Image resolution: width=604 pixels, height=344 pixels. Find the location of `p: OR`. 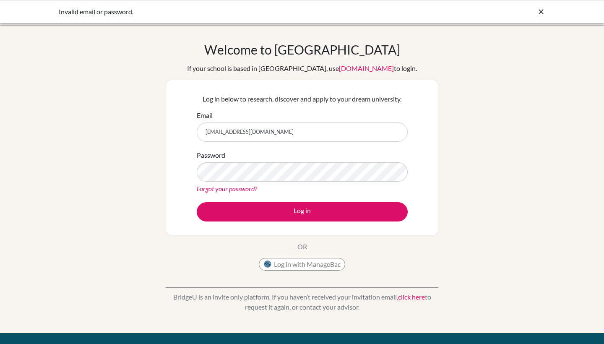

p: OR is located at coordinates (302, 247).